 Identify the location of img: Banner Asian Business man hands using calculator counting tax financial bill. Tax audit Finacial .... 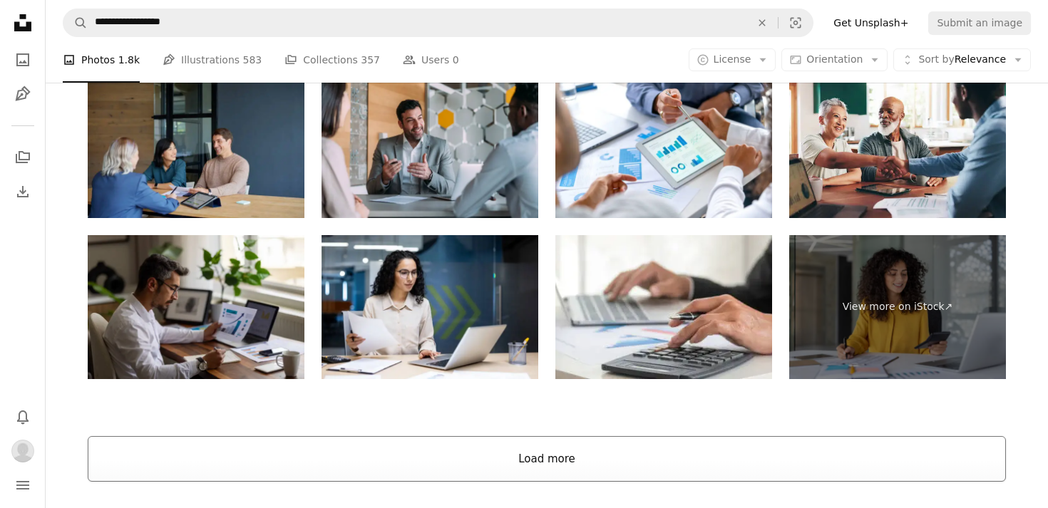
(664, 307).